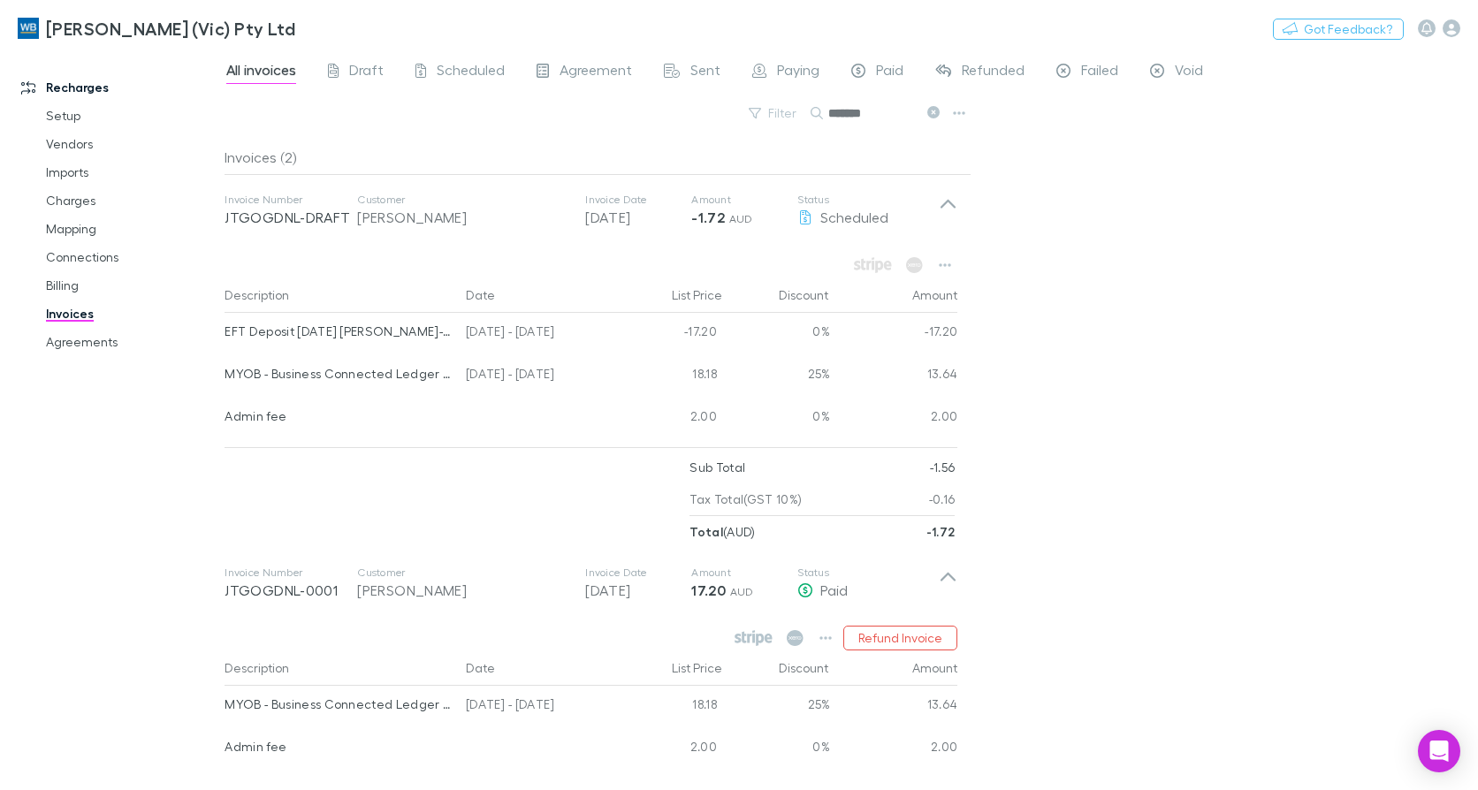 The height and width of the screenshot is (790, 1478). Describe the element at coordinates (798, 72) in the screenshot. I see `span: Paying` at that location.